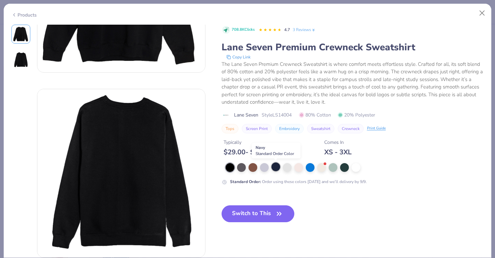  I want to click on span: Standard Order Color, so click(275, 153).